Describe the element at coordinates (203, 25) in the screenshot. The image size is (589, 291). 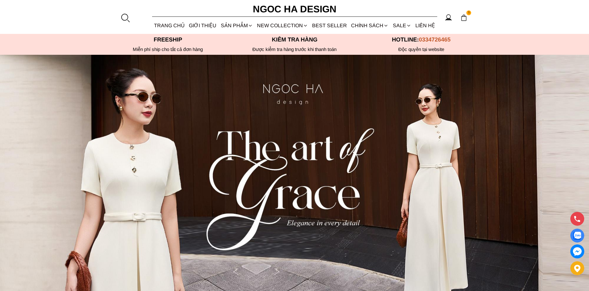
I see `a: GIỚI THIỆU` at that location.